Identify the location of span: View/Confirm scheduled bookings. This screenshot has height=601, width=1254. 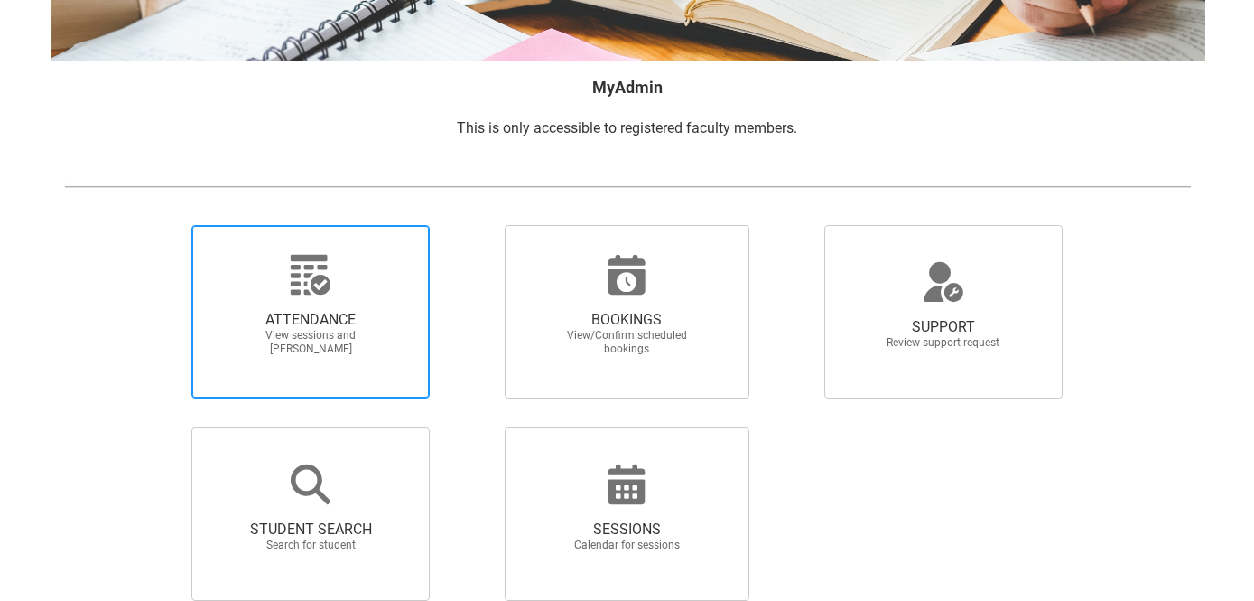
(627, 342).